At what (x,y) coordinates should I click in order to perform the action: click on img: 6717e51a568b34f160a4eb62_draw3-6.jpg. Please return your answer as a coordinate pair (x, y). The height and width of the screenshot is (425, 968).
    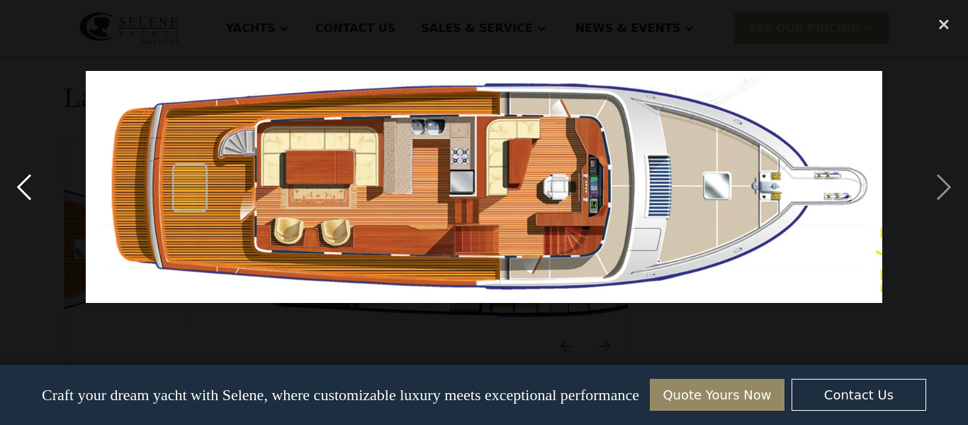
    Looking at the image, I should click on (484, 187).